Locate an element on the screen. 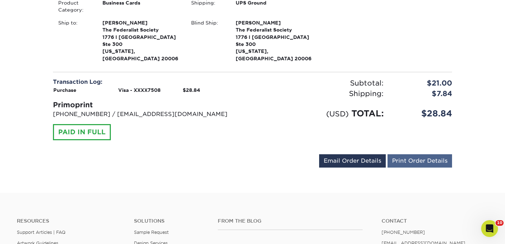 The width and height of the screenshot is (505, 244). div: $21.00 is located at coordinates (423, 83).